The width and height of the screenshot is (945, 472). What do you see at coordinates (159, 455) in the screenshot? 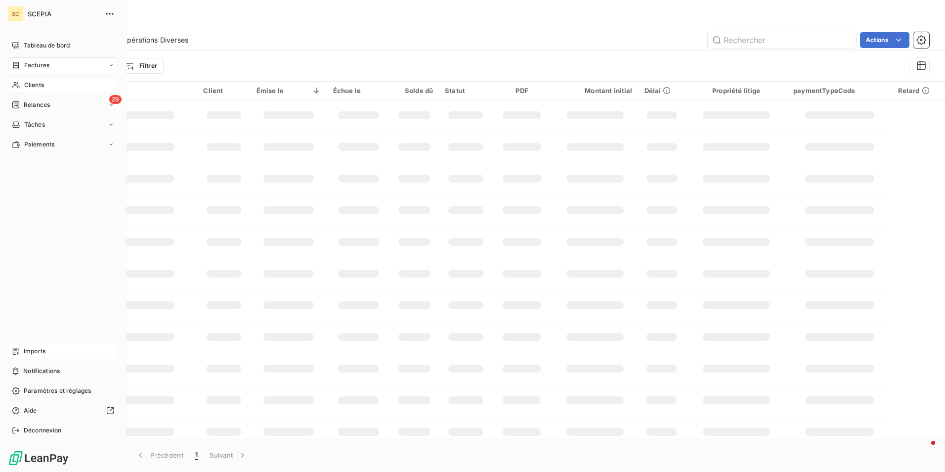
I see `button: Précédent` at bounding box center [159, 455].